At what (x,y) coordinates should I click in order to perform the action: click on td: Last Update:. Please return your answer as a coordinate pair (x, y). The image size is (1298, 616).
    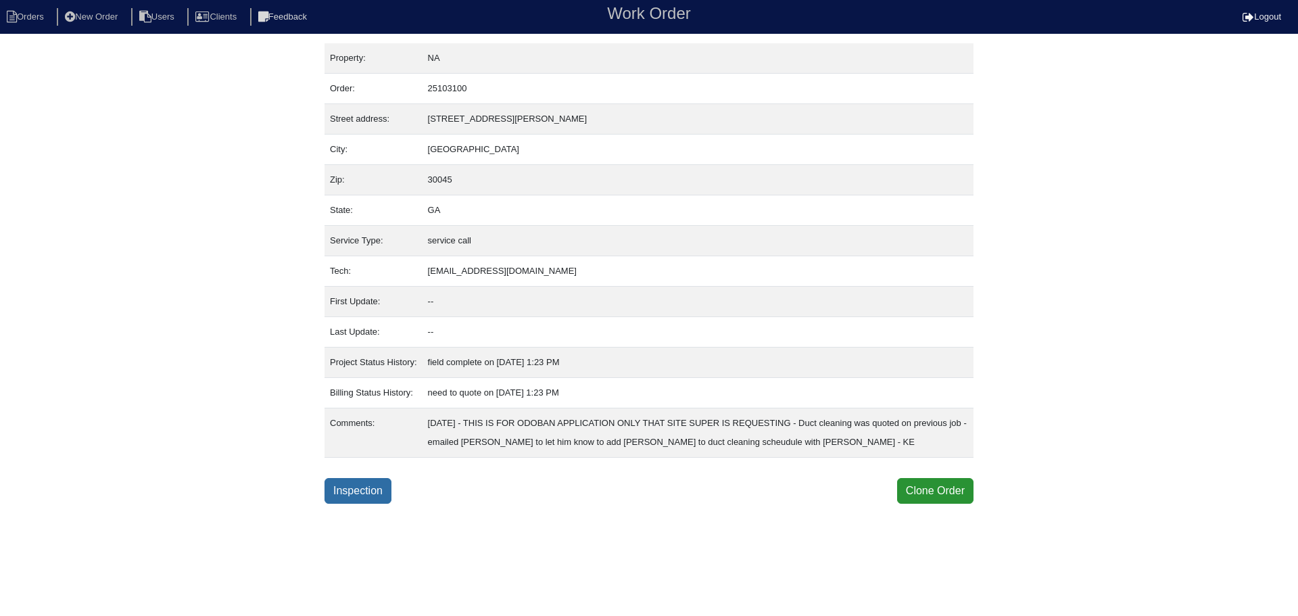
    Looking at the image, I should click on (373, 332).